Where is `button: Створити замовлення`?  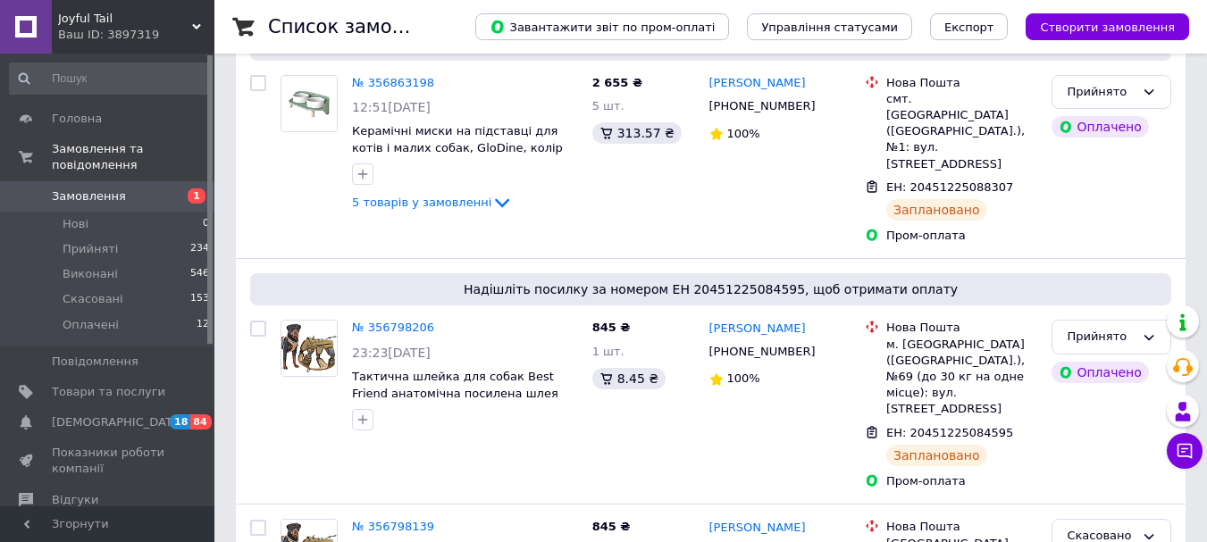 button: Створити замовлення is located at coordinates (1107, 27).